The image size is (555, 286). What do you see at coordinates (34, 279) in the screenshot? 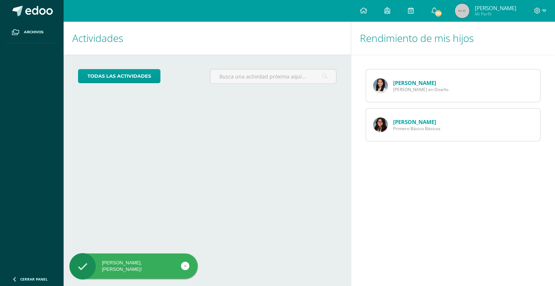
I see `span: Cerrar panel` at bounding box center [34, 279].